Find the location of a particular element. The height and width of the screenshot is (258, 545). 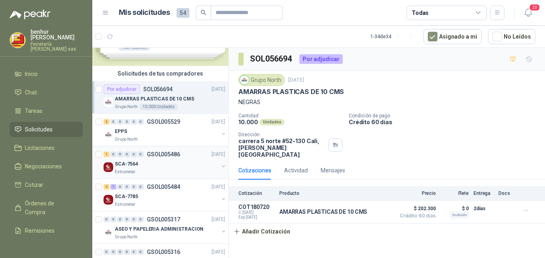

p: 10.000 is located at coordinates (248, 122).